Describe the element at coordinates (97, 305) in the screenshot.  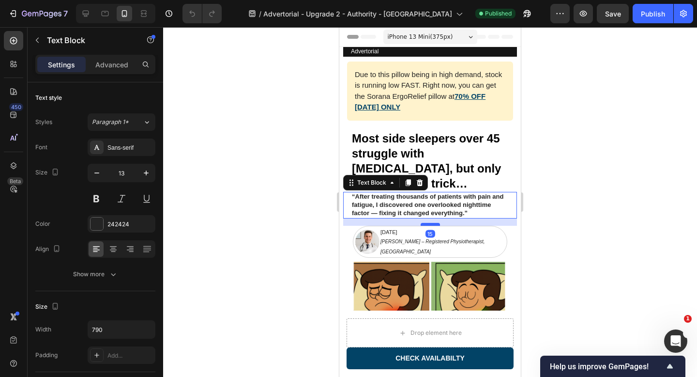
I see `div: Drop element here` at that location.